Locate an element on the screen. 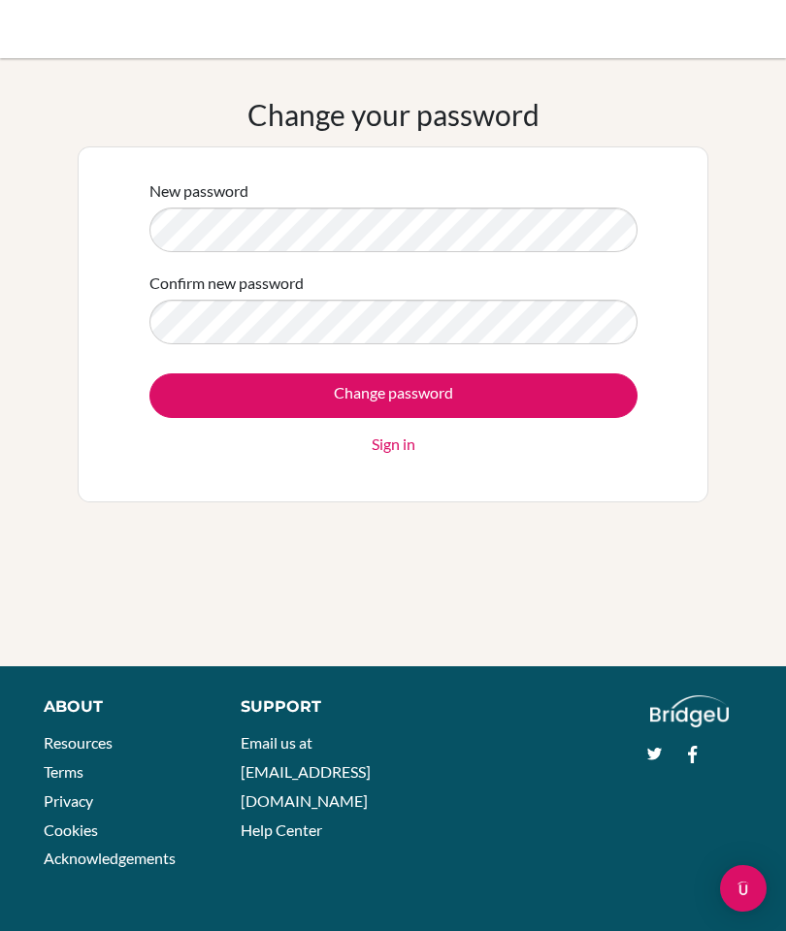  a: Privacy is located at coordinates (68, 800).